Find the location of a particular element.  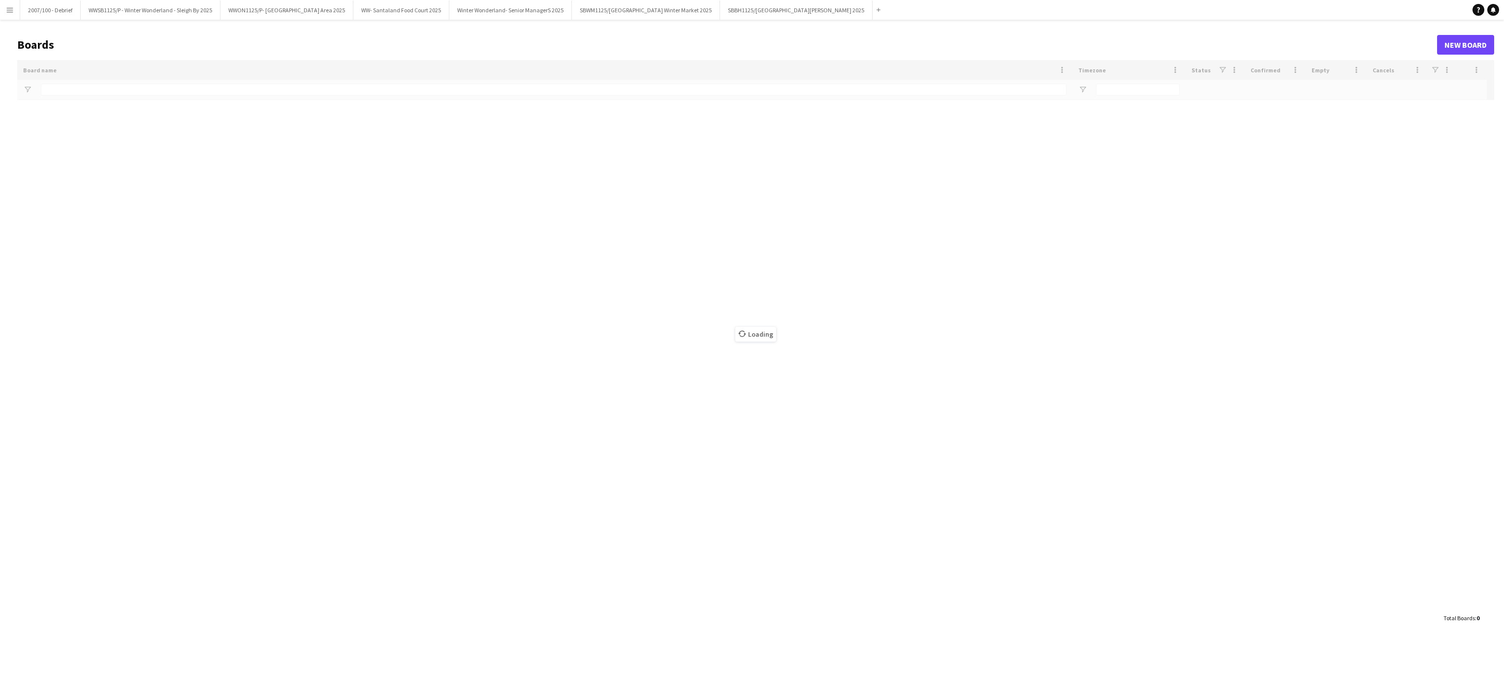

span: Total Boards is located at coordinates (1459, 618).